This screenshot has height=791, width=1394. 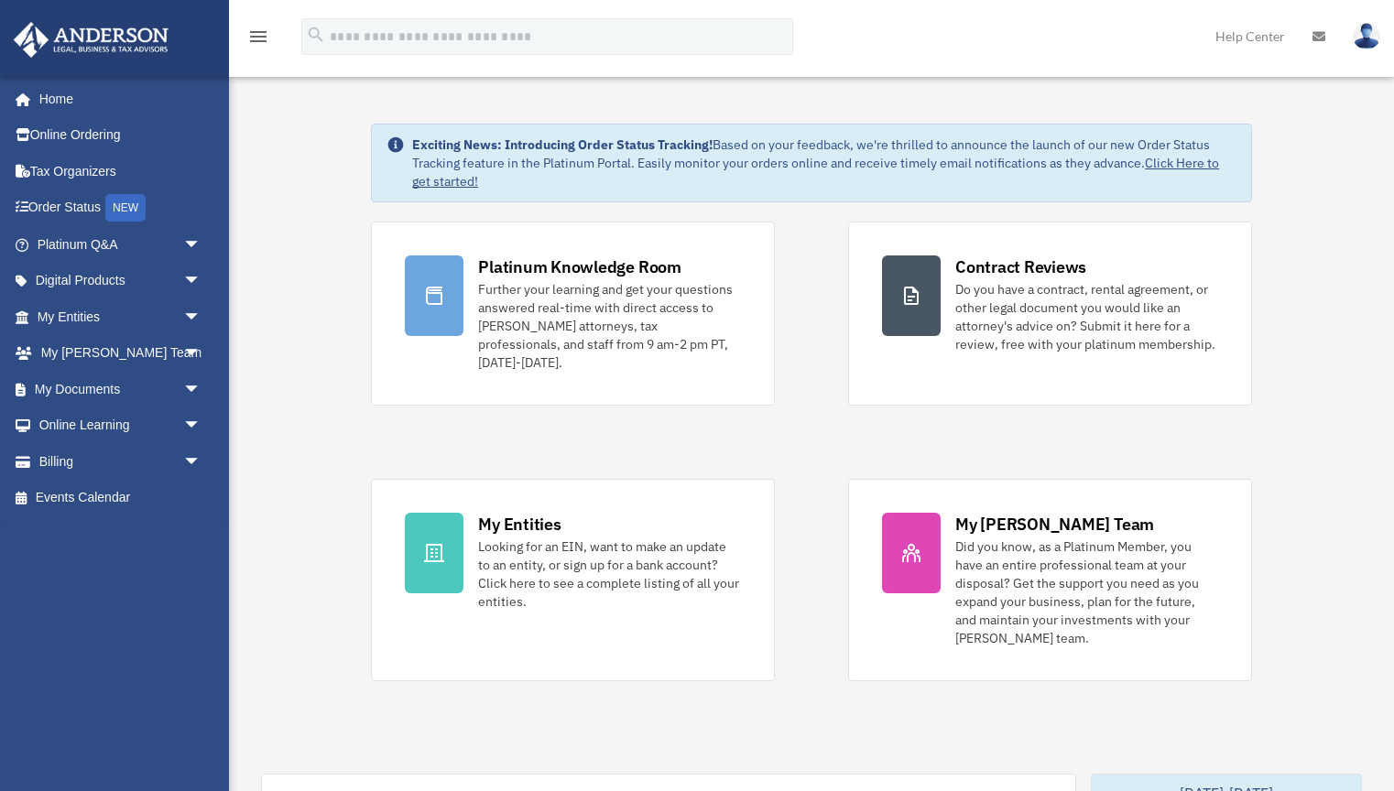 I want to click on a: My Entities Looking for an EIN, want to make an update to an entity, or sign up for a bank accoun..., so click(x=572, y=580).